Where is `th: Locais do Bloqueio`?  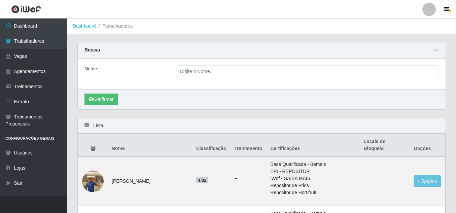 th: Locais do Bloqueio is located at coordinates (384, 145).